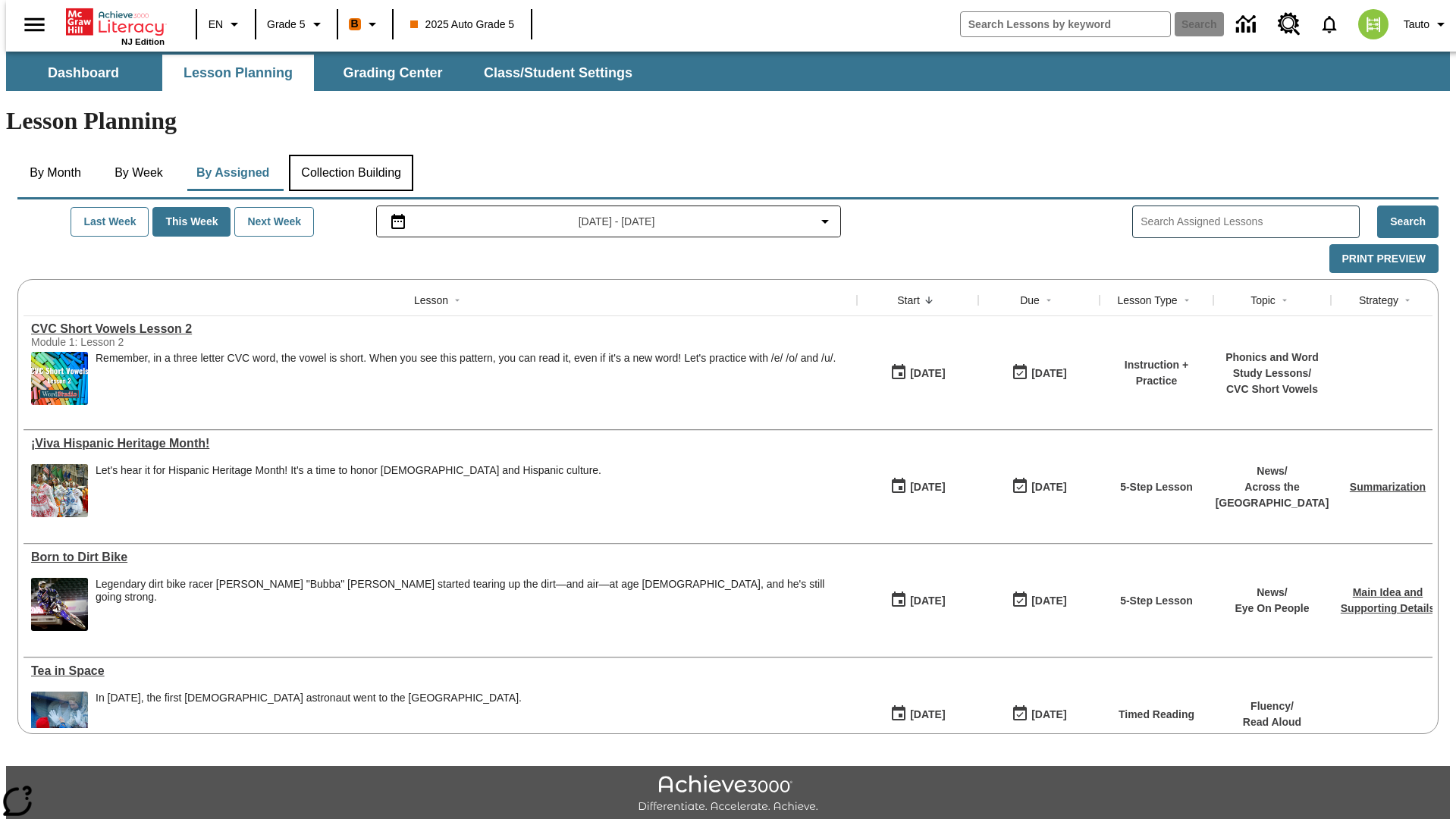 This screenshot has height=819, width=1456. What do you see at coordinates (308, 718) in the screenshot?
I see `div: In December 2015, the first British astronaut went to the International Space Station.` at bounding box center [308, 718].